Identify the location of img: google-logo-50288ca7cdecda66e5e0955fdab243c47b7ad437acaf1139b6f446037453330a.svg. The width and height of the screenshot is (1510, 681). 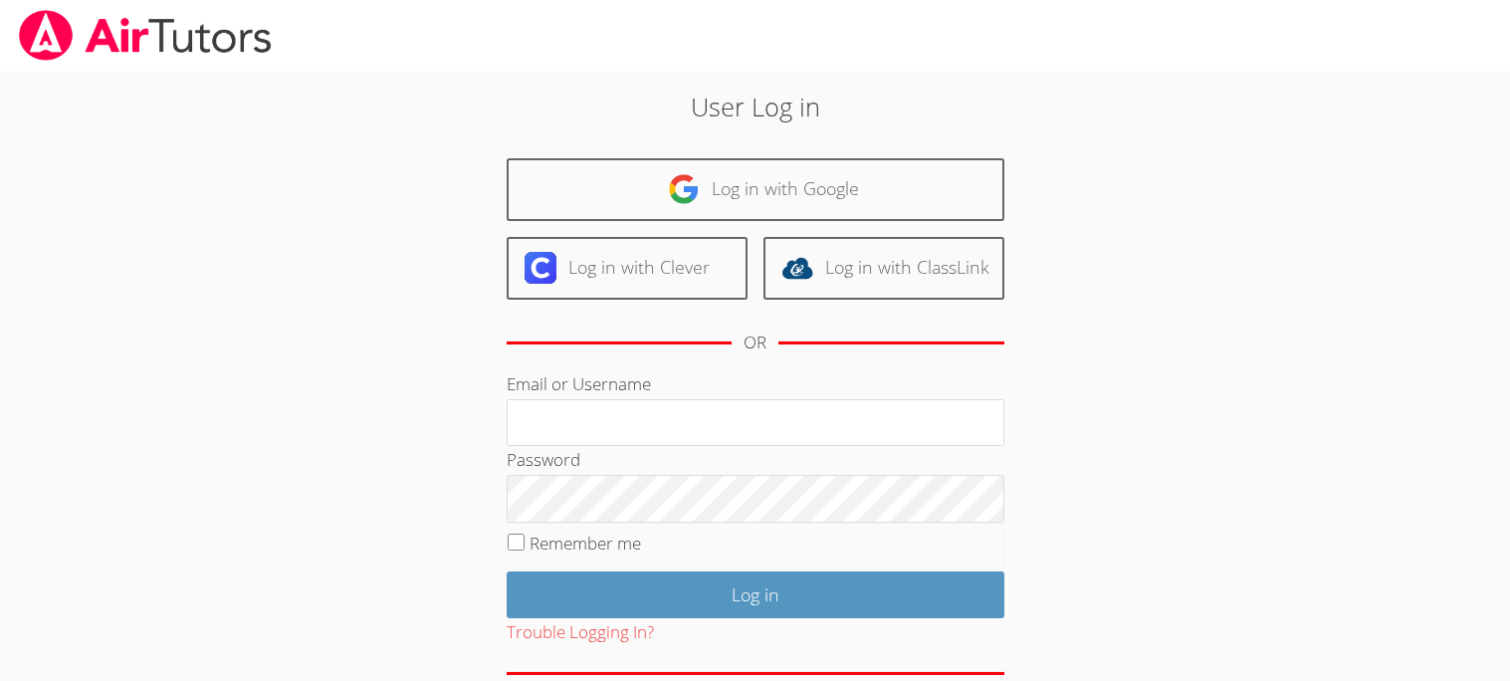
(684, 189).